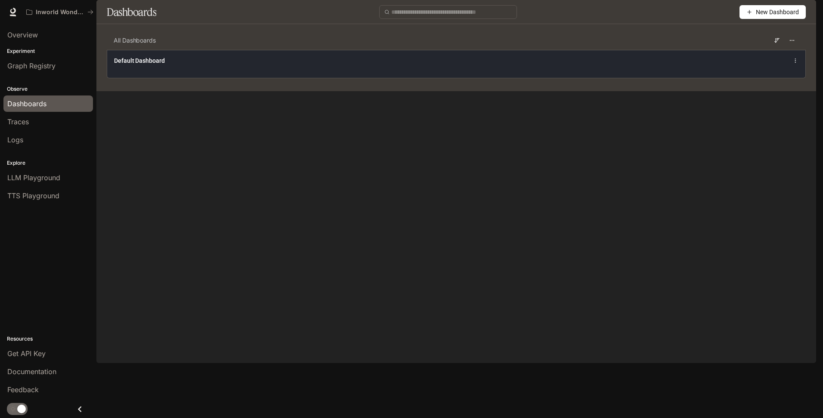 The height and width of the screenshot is (418, 823). I want to click on span: Default Dashboard, so click(139, 61).